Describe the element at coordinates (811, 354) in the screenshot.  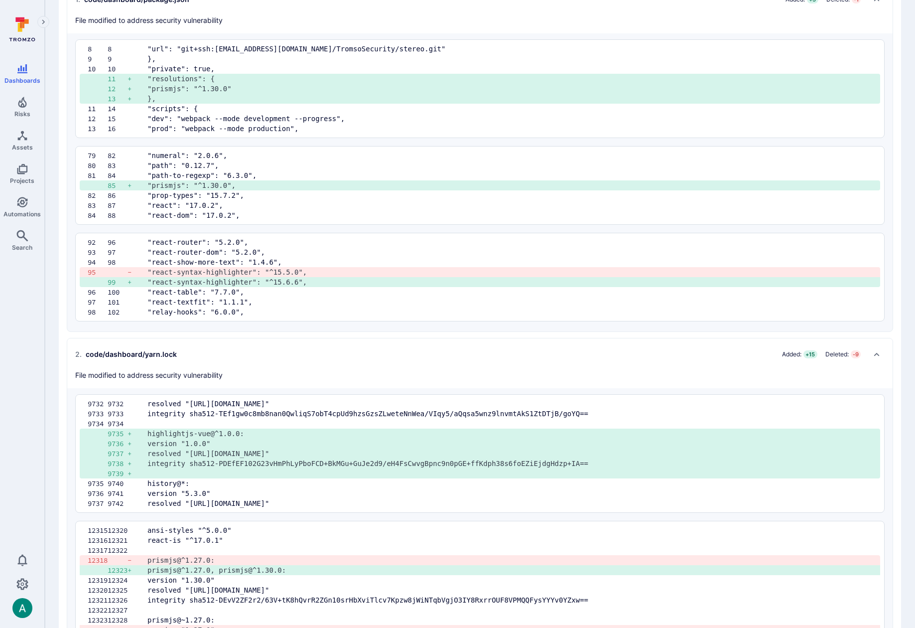
I see `span: + 15` at that location.